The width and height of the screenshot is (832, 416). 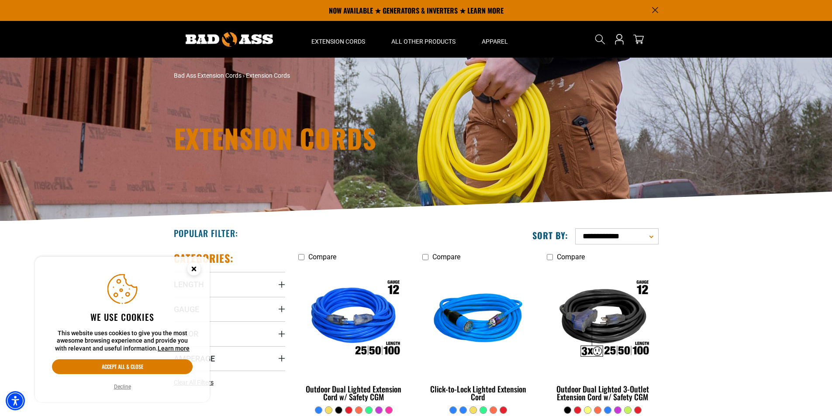 I want to click on h2: Popular Filter:, so click(x=206, y=233).